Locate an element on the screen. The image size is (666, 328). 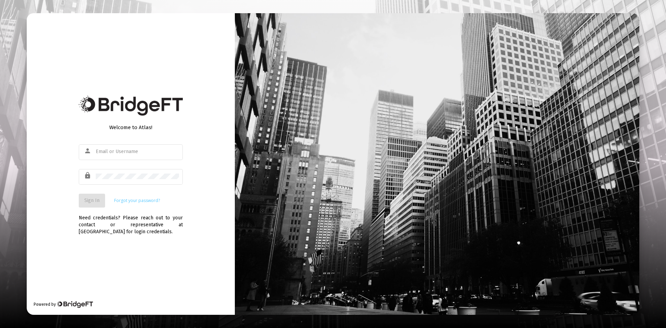
a: Forgot your password? is located at coordinates (137, 200).